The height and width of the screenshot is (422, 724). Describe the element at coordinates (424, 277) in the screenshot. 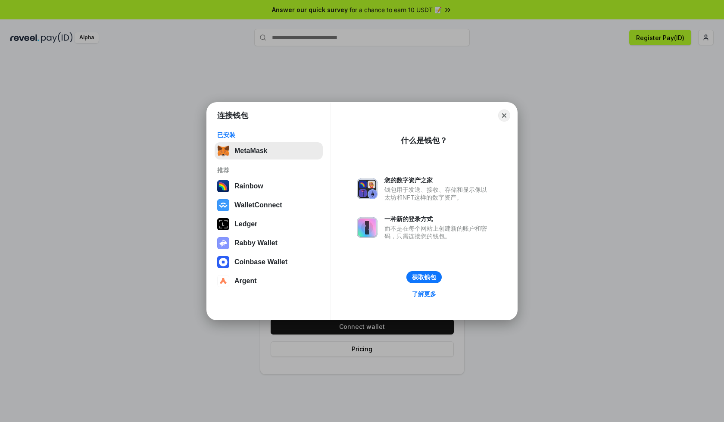

I see `button: 获取钱包` at that location.